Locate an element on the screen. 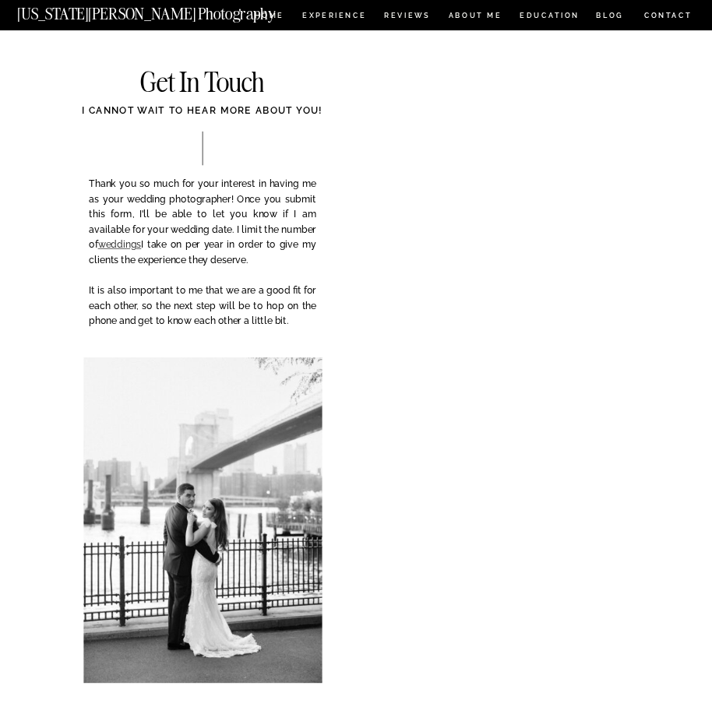 The width and height of the screenshot is (712, 714). a: HOME is located at coordinates (269, 16).